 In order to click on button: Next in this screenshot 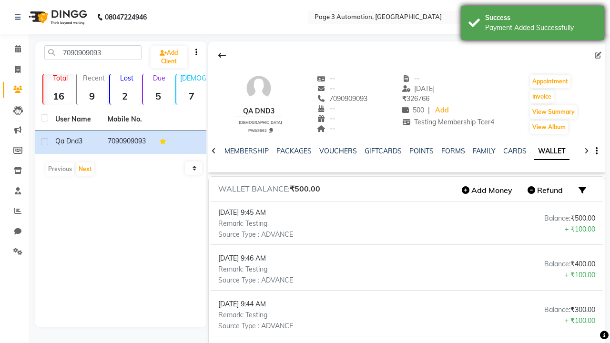, I will do `click(85, 169)`.